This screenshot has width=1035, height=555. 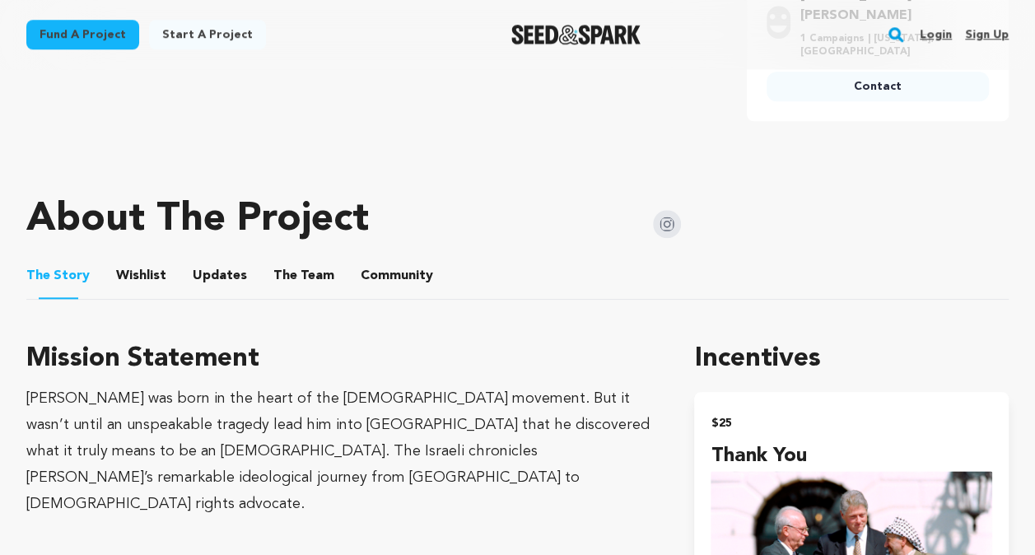 What do you see at coordinates (878, 86) in the screenshot?
I see `a: Contact` at bounding box center [878, 86].